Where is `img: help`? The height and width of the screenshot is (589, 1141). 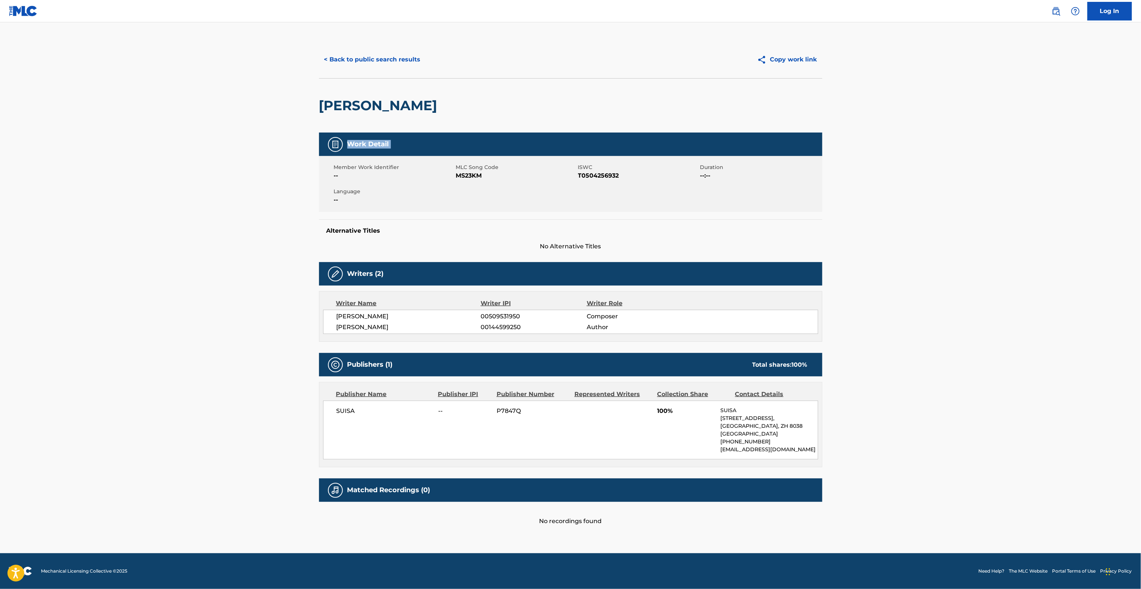
img: help is located at coordinates (1076, 11).